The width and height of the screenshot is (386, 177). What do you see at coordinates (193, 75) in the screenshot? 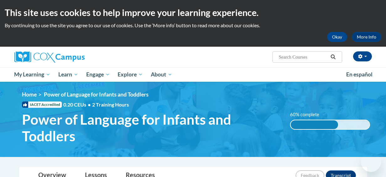
I see `div: Main menu` at bounding box center [193, 75].